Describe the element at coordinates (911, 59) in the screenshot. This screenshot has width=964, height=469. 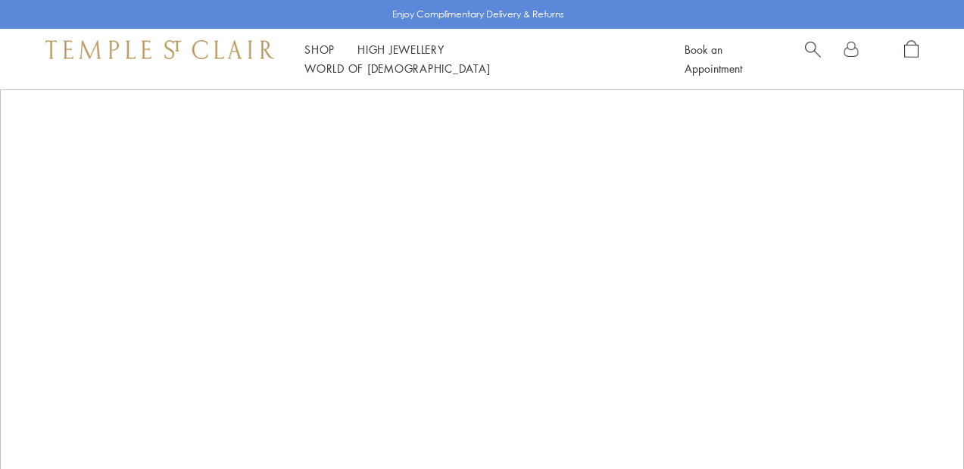
I see `a: Open Shopping Bag` at that location.